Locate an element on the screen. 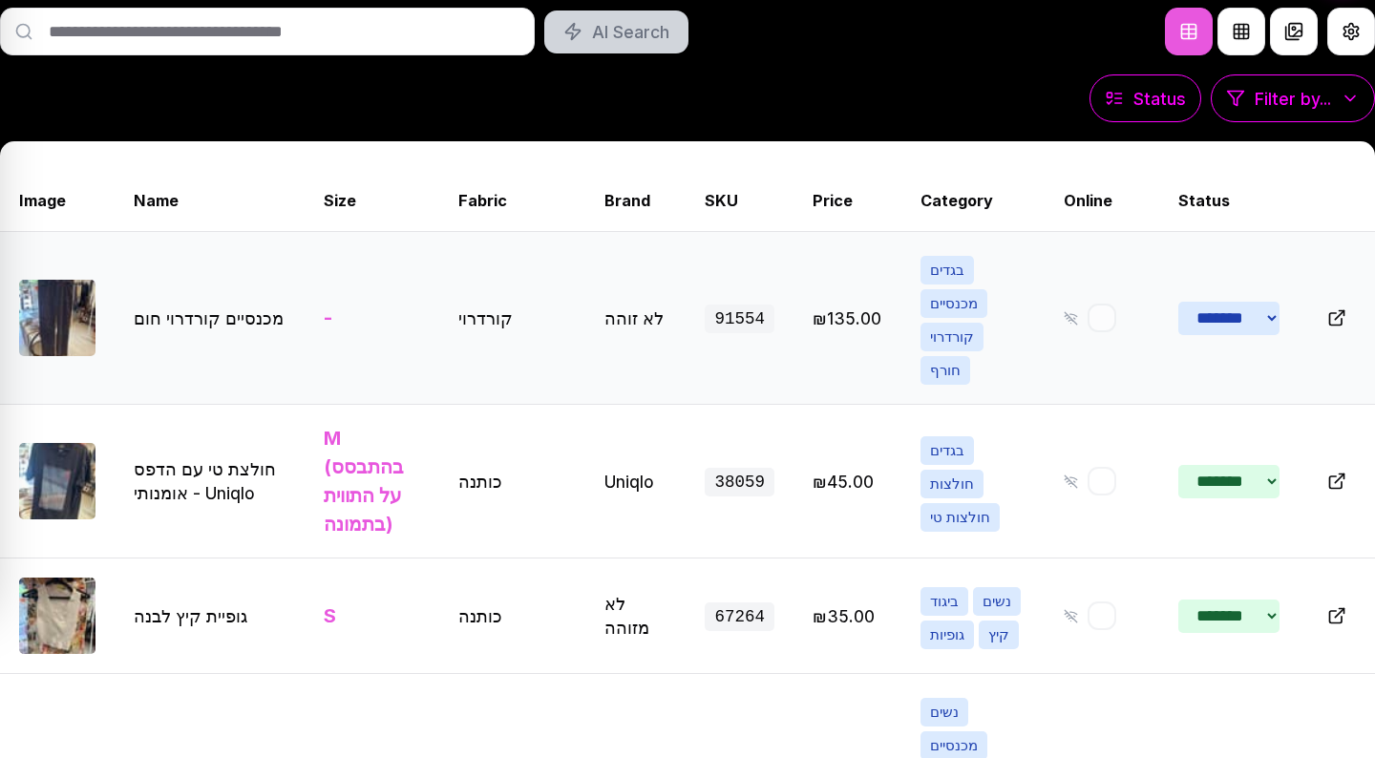  button: Compact Gallery View is located at coordinates (1294, 32).